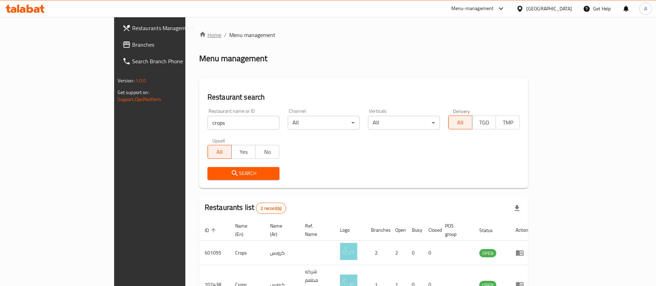 This screenshot has width=656, height=286. Describe the element at coordinates (252, 35) in the screenshot. I see `span: Menu management` at that location.